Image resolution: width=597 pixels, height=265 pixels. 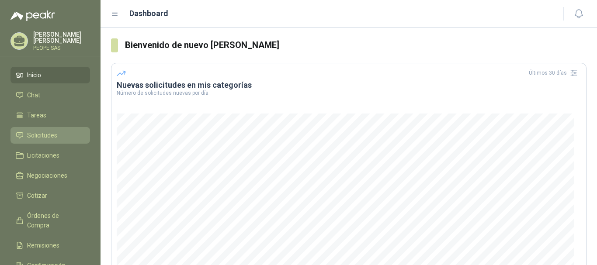 What do you see at coordinates (50, 176) in the screenshot?
I see `a: Negociaciones` at bounding box center [50, 176].